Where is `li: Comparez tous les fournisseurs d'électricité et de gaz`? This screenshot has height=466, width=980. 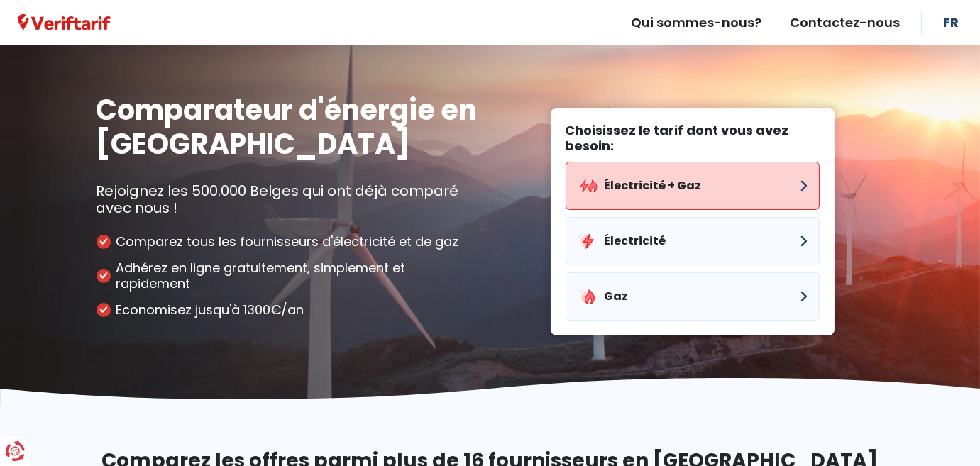 li: Comparez tous les fournisseurs d'électricité et de gaz is located at coordinates (288, 242).